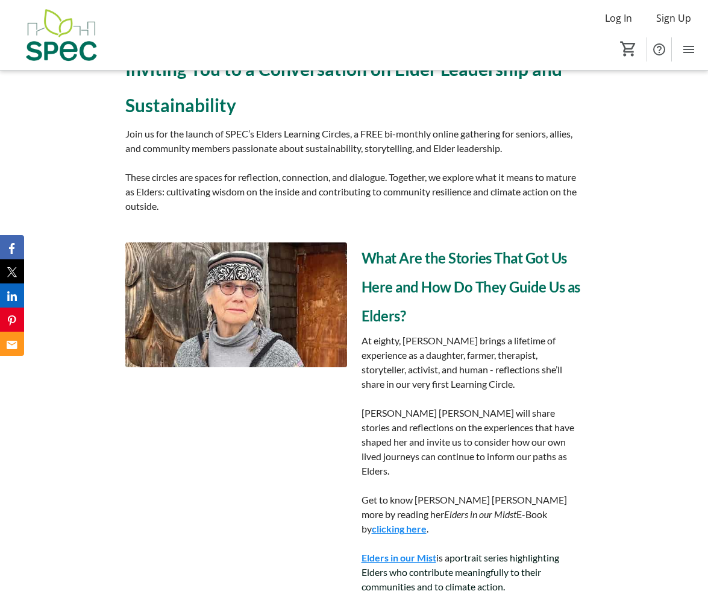 This screenshot has height=591, width=708. Describe the element at coordinates (351, 191) in the screenshot. I see `span: These circles are spaces for reflection, connection, and dialogue. Together, we explore what it m...` at that location.